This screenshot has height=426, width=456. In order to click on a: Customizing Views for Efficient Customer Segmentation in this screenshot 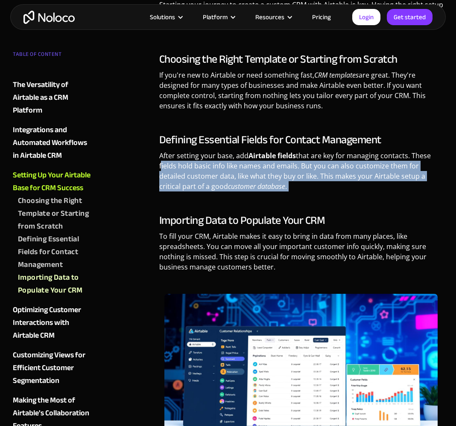, I will do `click(53, 368)`.